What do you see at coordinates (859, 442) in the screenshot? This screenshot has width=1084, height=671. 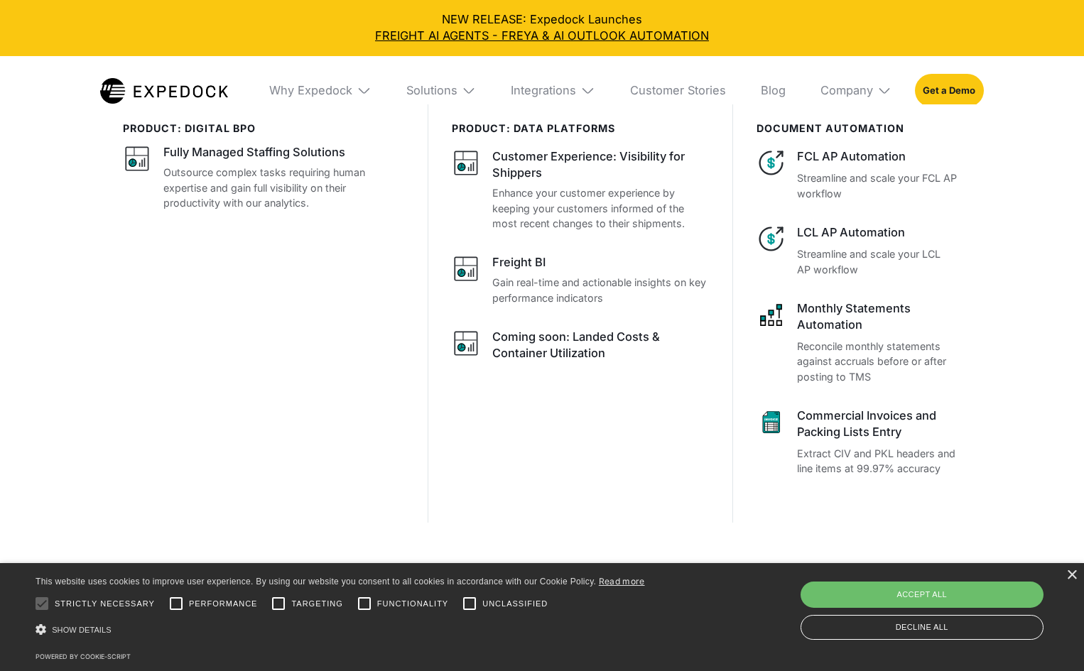 I see `a: Commercial Invoices and Packing Lists EntryExtract CIV and PKL headers and line items at 99.97% a...` at bounding box center [859, 442].